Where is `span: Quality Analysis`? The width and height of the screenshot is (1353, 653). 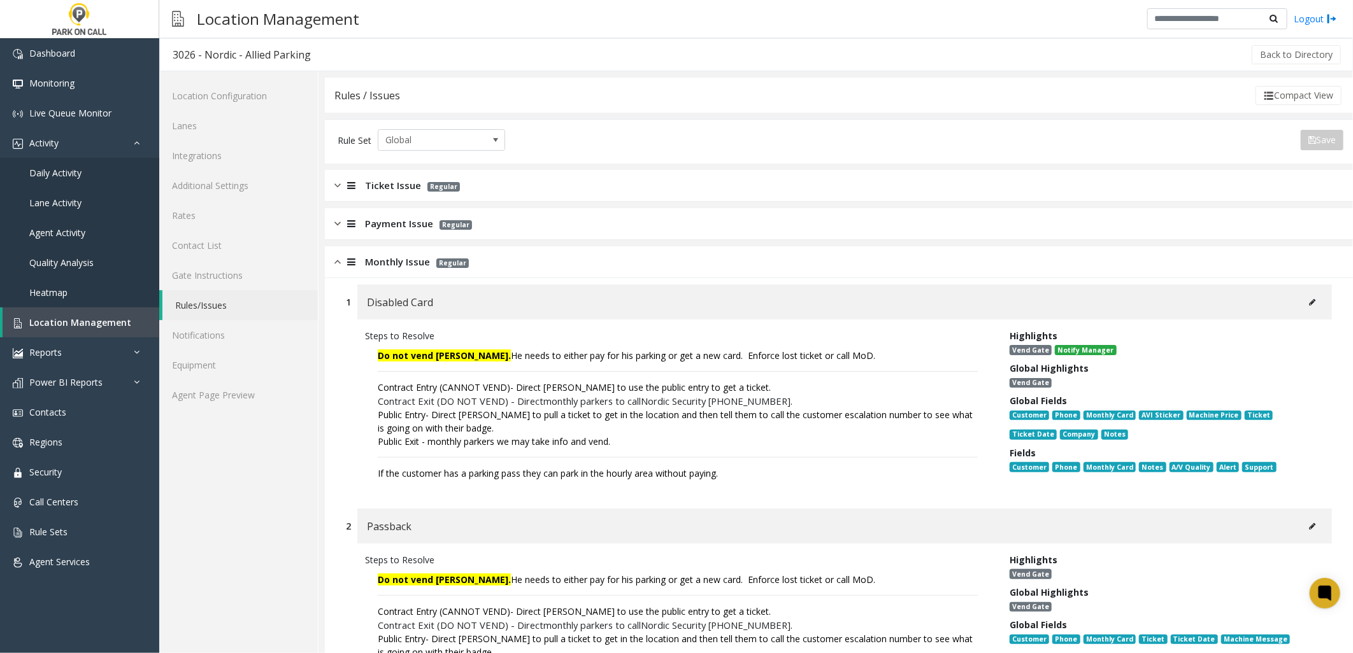
span: Quality Analysis is located at coordinates (61, 262).